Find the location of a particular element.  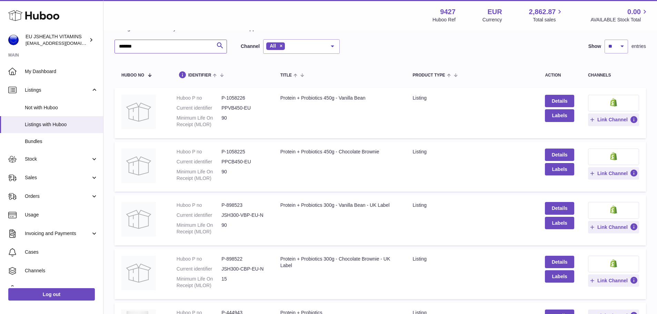

span: Settings is located at coordinates (61, 289).